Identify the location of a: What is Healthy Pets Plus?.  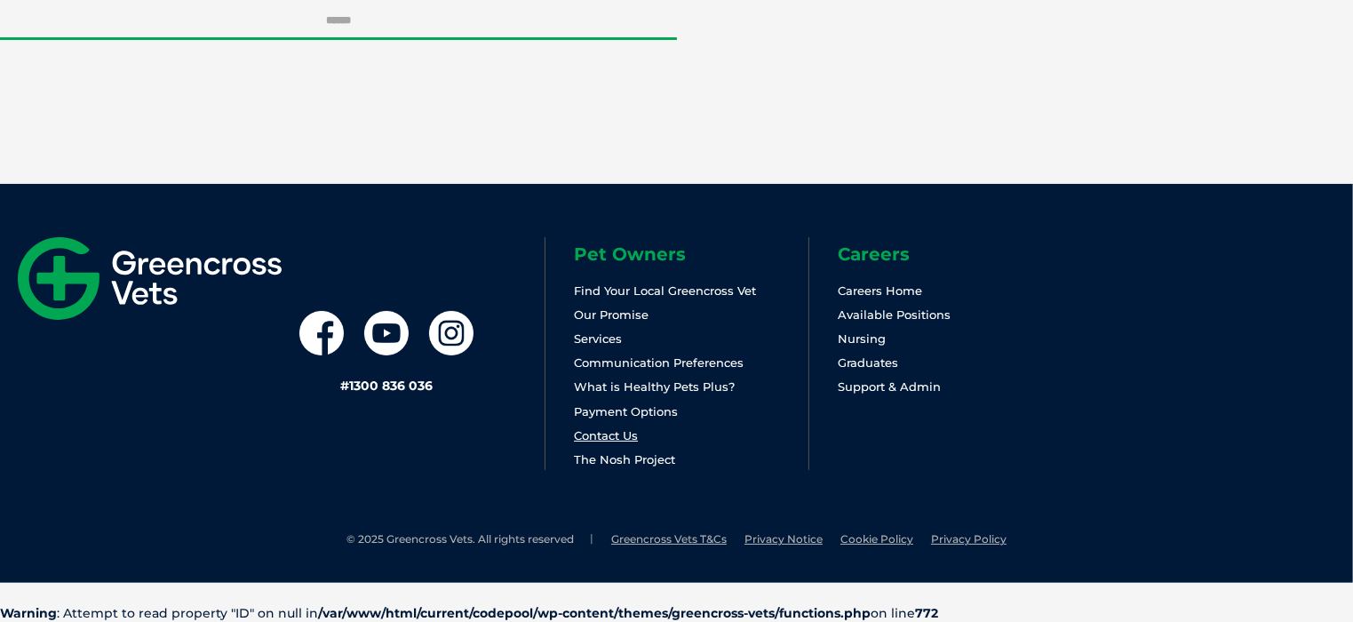
(654, 386).